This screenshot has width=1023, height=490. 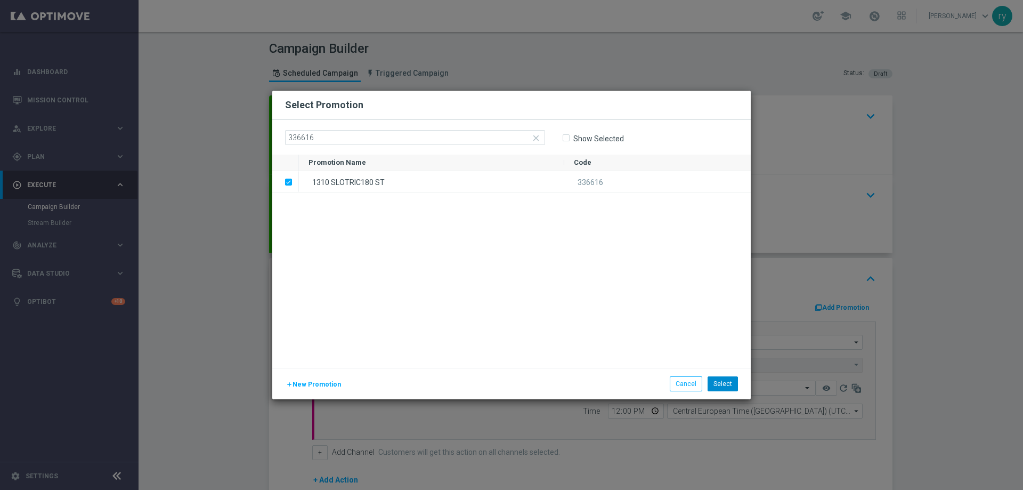 What do you see at coordinates (313, 384) in the screenshot?
I see `button: New Promotion` at bounding box center [313, 384].